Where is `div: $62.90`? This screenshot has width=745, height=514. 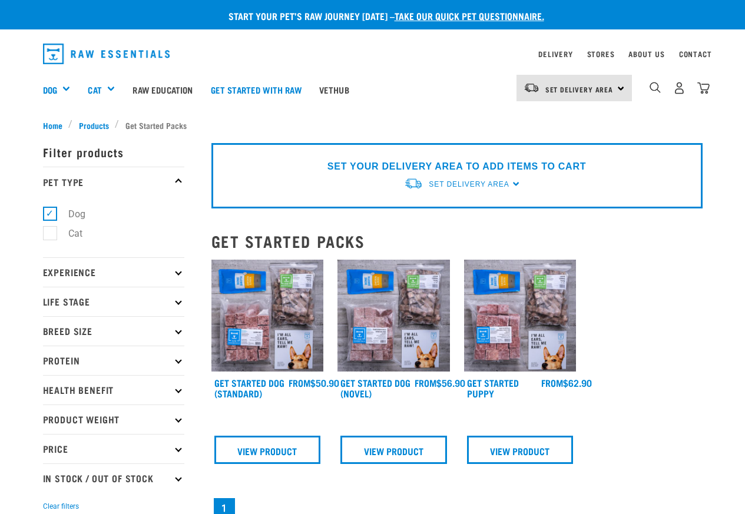
div: $62.90 is located at coordinates (567, 383).